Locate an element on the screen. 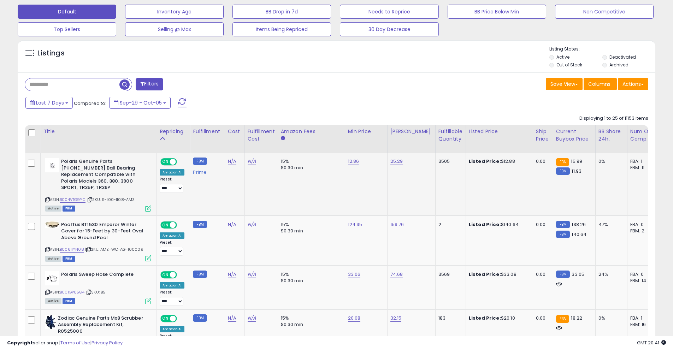 This screenshot has width=673, height=350. span: Last 7 Days is located at coordinates (50, 103).